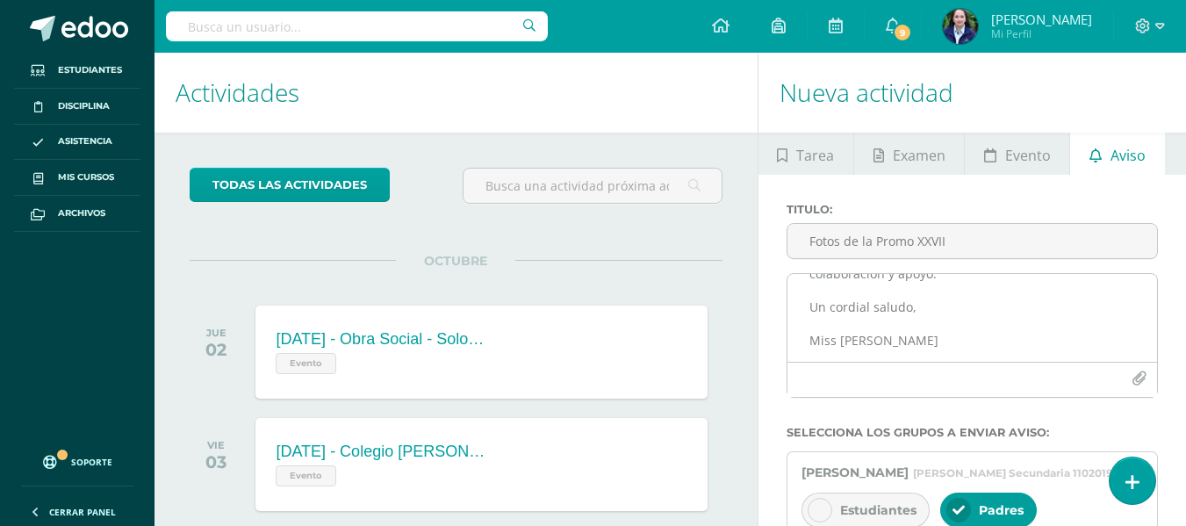 This screenshot has width=1186, height=526. I want to click on a: Archivos, so click(77, 213).